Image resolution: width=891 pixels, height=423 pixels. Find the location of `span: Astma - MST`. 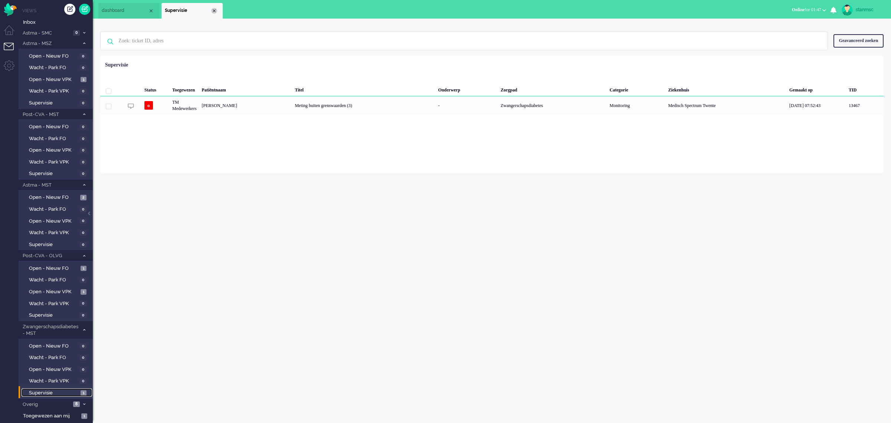

span: Astma - MST is located at coordinates (50, 185).